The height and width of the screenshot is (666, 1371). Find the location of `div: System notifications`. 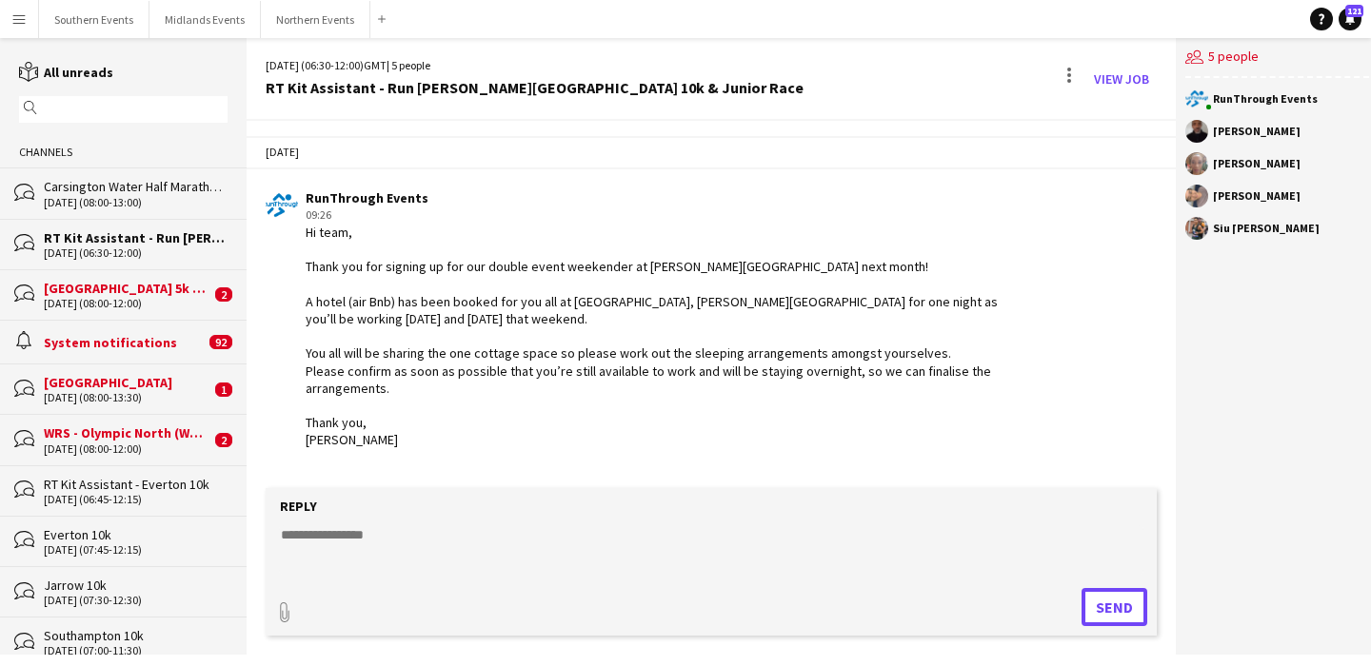

div: System notifications is located at coordinates (124, 343).